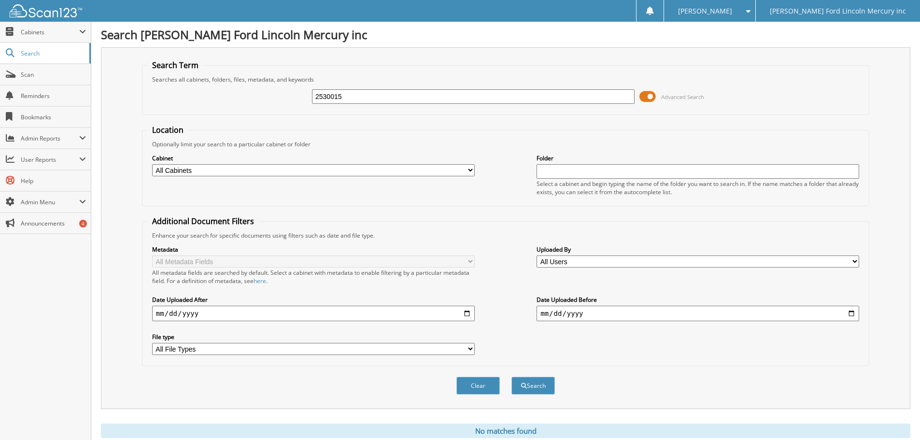 This screenshot has height=440, width=920. I want to click on div: No matches found, so click(505, 431).